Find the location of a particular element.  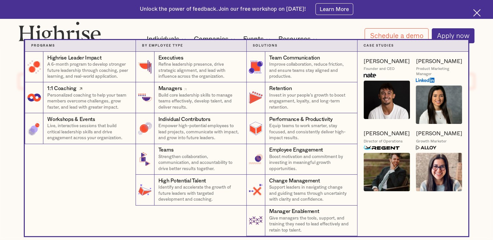

div: Performance & Productivity is located at coordinates (301, 120).